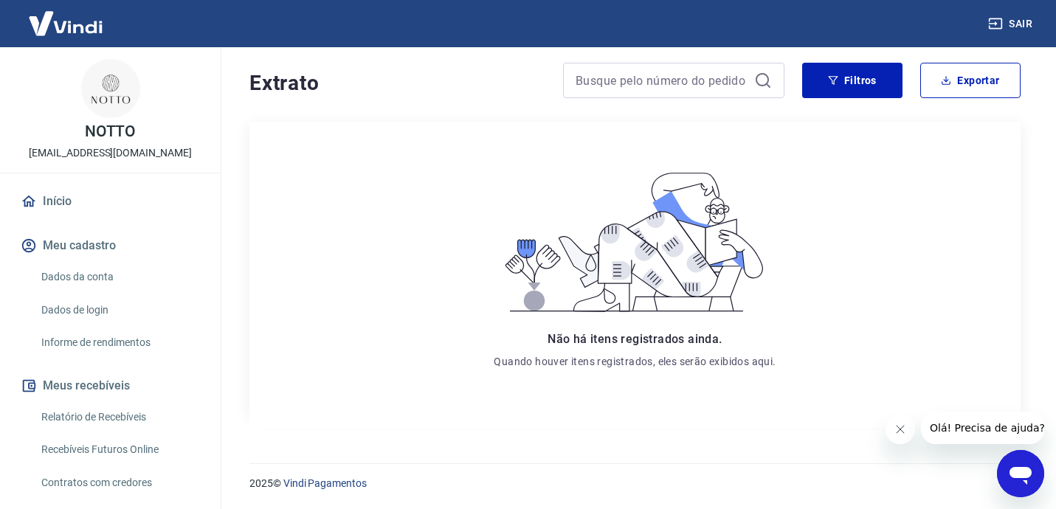  What do you see at coordinates (634, 362) in the screenshot?
I see `p: Quando houver itens registrados, eles serão exibidos aqui.` at bounding box center [634, 362].